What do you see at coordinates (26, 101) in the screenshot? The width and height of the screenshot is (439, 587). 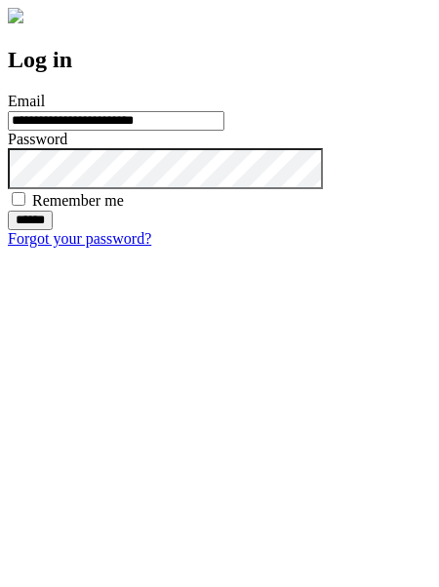 I see `label: Email` at bounding box center [26, 101].